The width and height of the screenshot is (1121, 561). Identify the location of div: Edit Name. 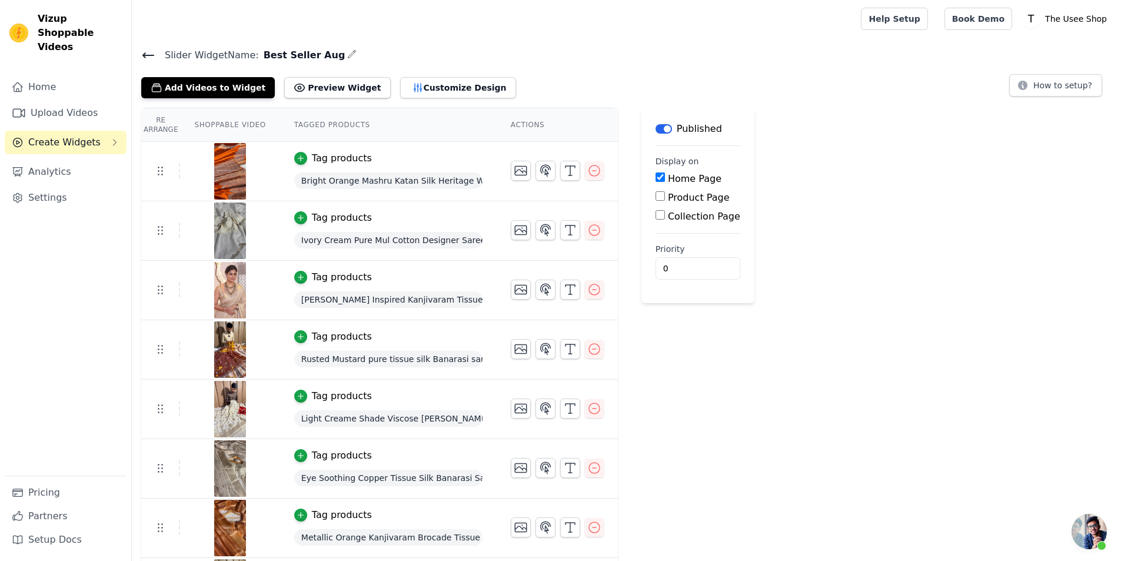
(352, 55).